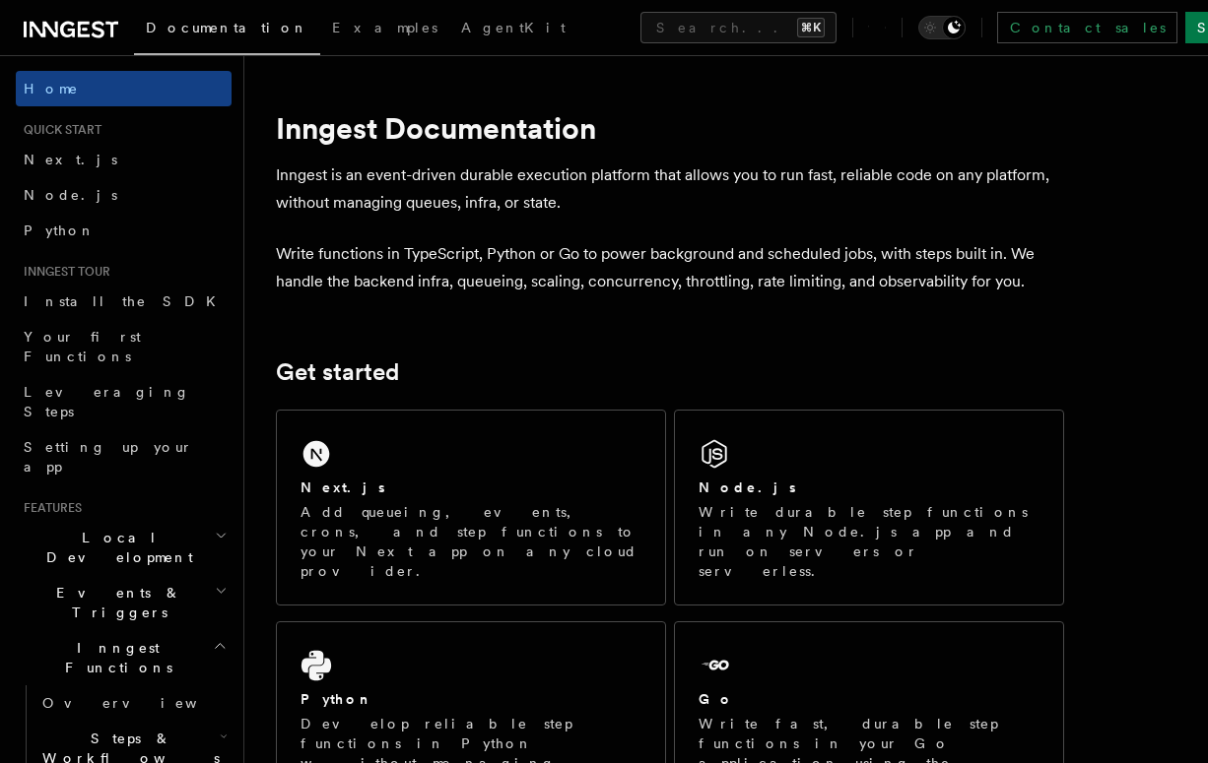 The height and width of the screenshot is (763, 1208). What do you see at coordinates (51, 89) in the screenshot?
I see `span: Home` at bounding box center [51, 89].